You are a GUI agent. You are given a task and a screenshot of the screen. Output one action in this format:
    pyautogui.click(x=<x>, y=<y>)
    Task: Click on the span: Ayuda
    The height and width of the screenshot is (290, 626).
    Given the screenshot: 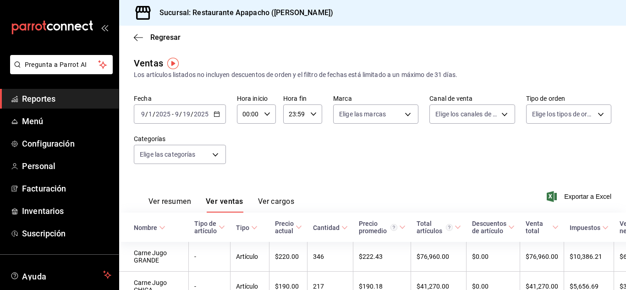 What is the action you would take?
    pyautogui.click(x=61, y=275)
    